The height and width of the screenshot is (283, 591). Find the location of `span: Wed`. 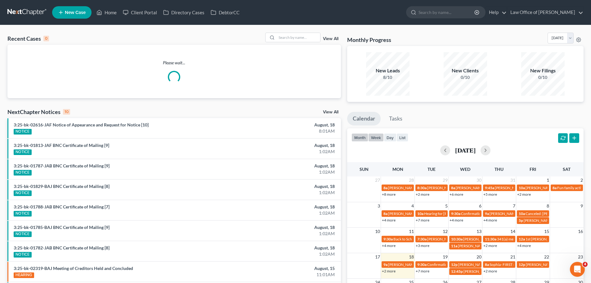

span: Wed is located at coordinates (465, 169).